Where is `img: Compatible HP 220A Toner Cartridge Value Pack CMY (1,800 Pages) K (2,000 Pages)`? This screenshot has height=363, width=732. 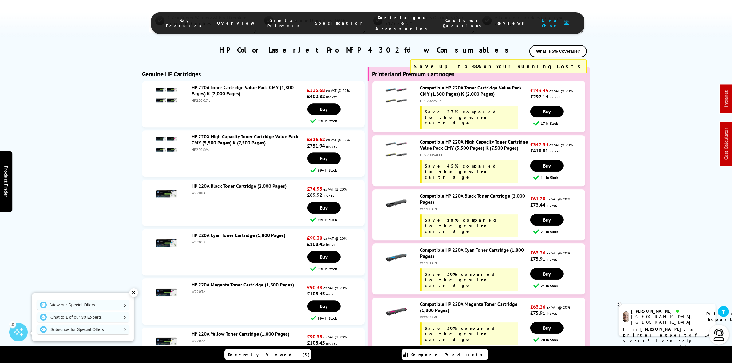
img: Compatible HP 220A Toner Cartridge Value Pack CMY (1,800 Pages) K (2,000 Pages) is located at coordinates (397, 95).